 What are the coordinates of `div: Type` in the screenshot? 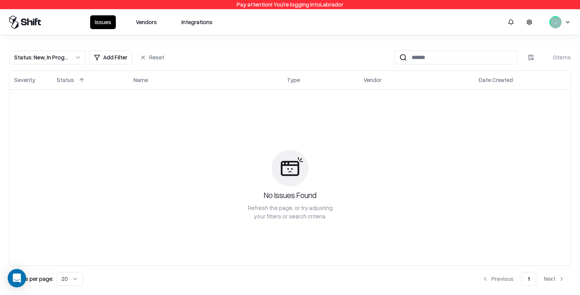 It's located at (294, 80).